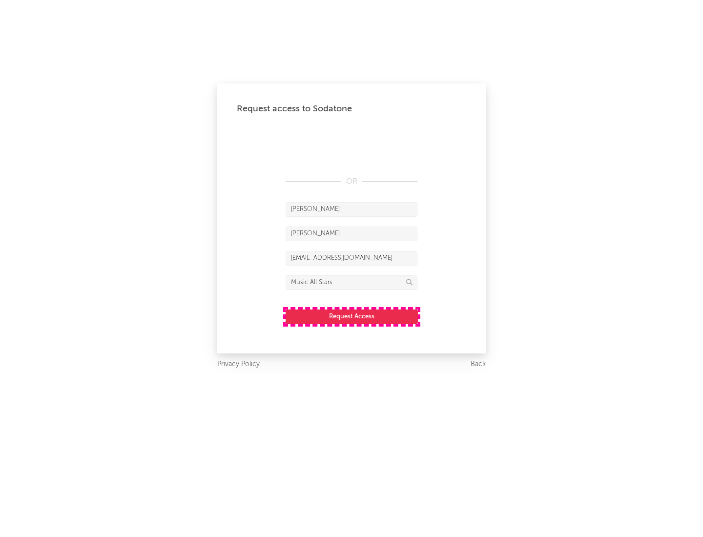  I want to click on div: OR, so click(351, 182).